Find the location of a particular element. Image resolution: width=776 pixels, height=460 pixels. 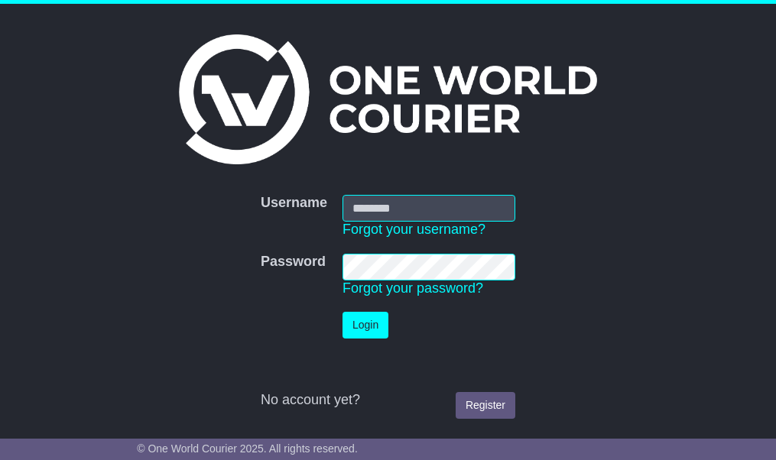

label: Username is located at coordinates (294, 203).